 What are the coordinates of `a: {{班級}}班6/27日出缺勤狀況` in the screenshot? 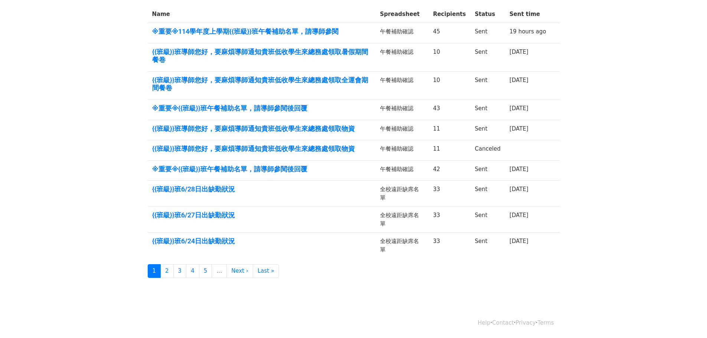 It's located at (262, 215).